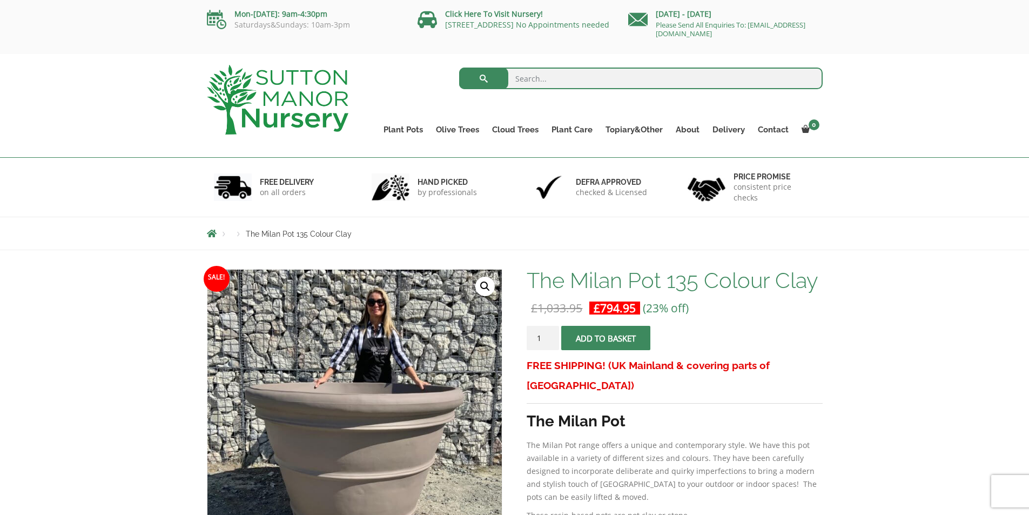 This screenshot has width=1029, height=515. Describe the element at coordinates (549, 187) in the screenshot. I see `img: 3.jpg` at that location.